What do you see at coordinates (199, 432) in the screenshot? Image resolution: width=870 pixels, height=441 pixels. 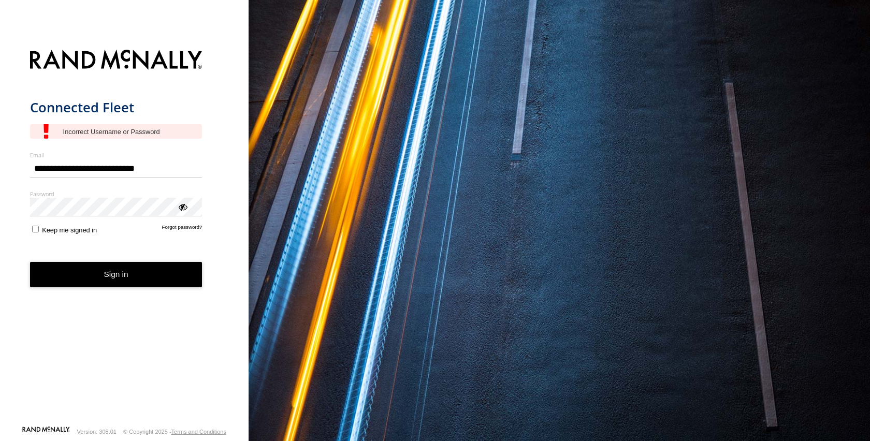 I see `a: Terms and Conditions` at bounding box center [199, 432].